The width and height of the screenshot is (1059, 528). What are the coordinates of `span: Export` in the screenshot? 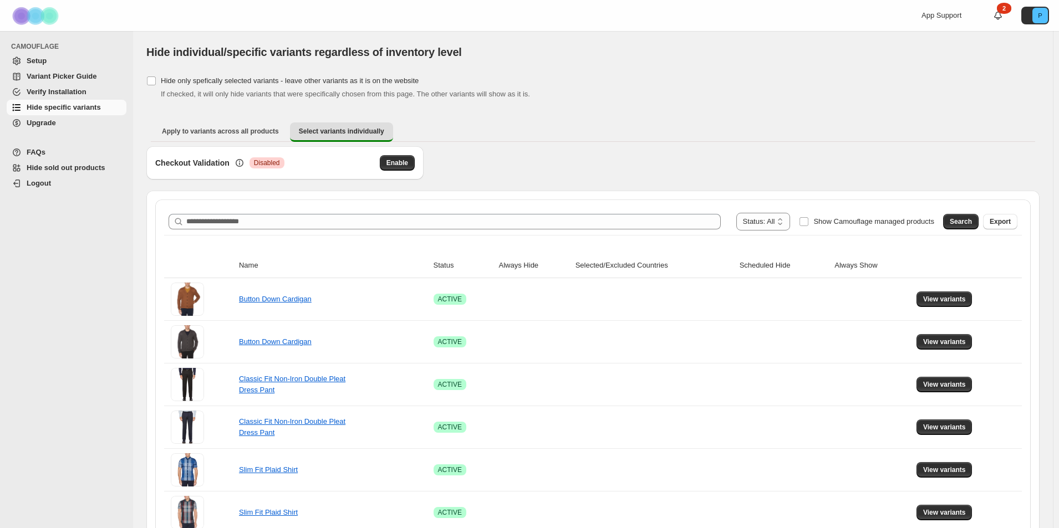 It's located at (1000, 222).